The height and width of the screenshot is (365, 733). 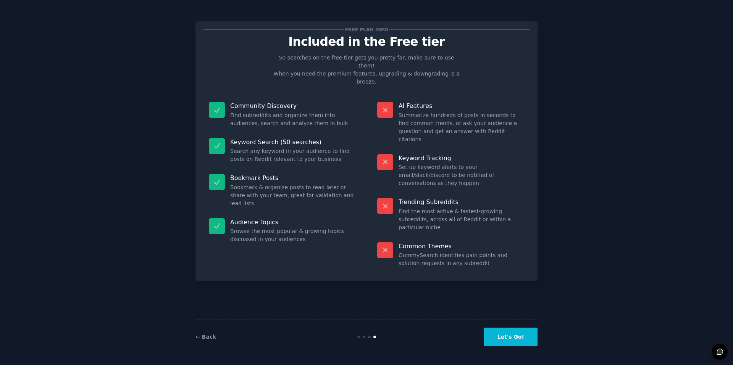 I want to click on p: Common Themes, so click(x=461, y=246).